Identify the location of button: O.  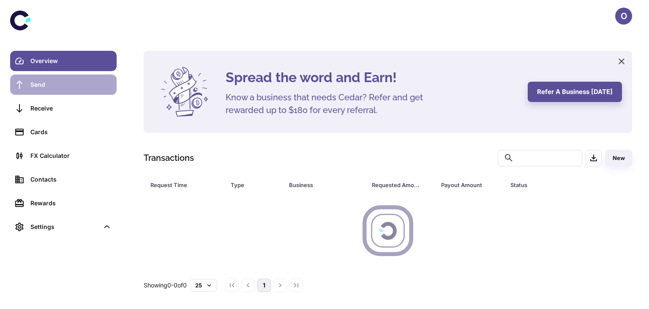
(624, 16).